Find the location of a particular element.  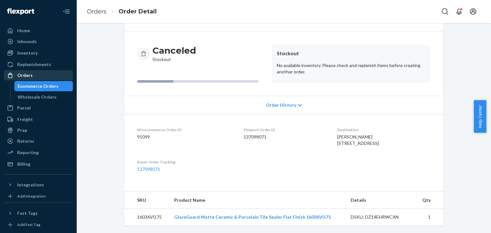

th: Product Name is located at coordinates (257, 200).